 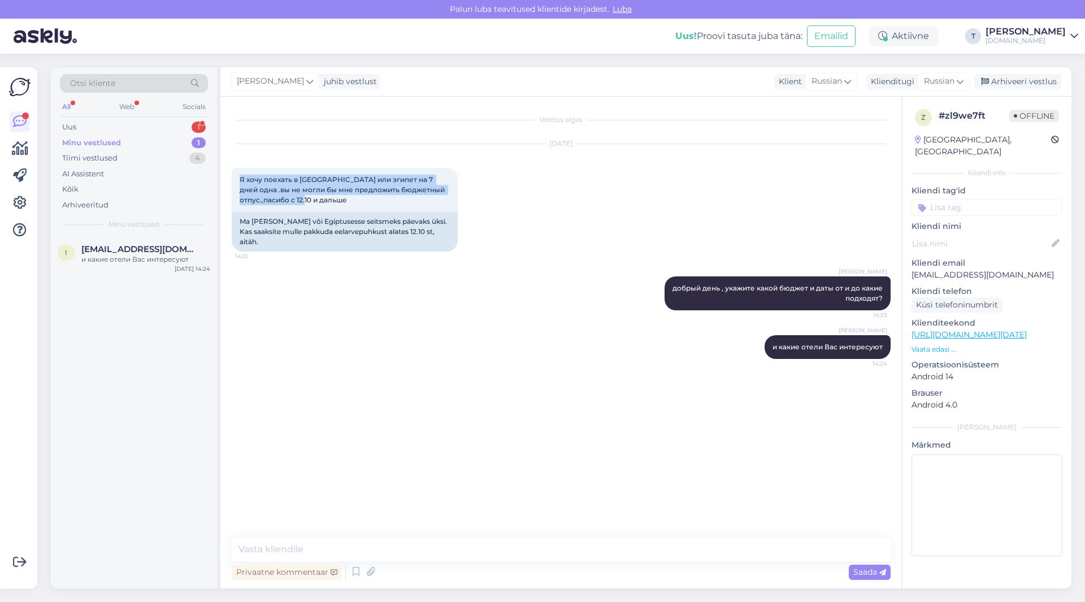 I want to click on div: Vestlus algas, so click(x=561, y=120).